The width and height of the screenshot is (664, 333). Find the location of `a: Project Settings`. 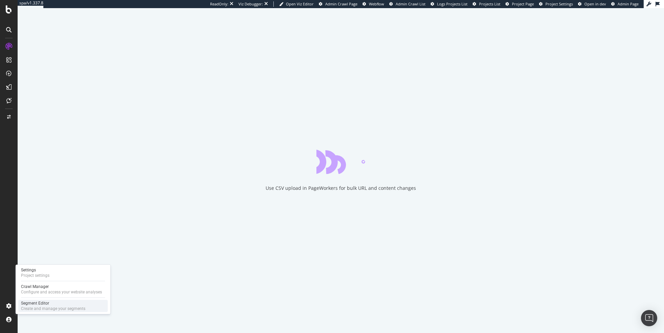

a: Project Settings is located at coordinates (556, 4).